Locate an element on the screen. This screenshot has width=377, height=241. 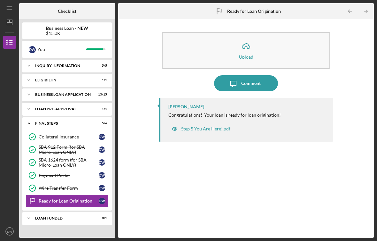
div: INQUIRY INFORMATION is located at coordinates (63, 66).